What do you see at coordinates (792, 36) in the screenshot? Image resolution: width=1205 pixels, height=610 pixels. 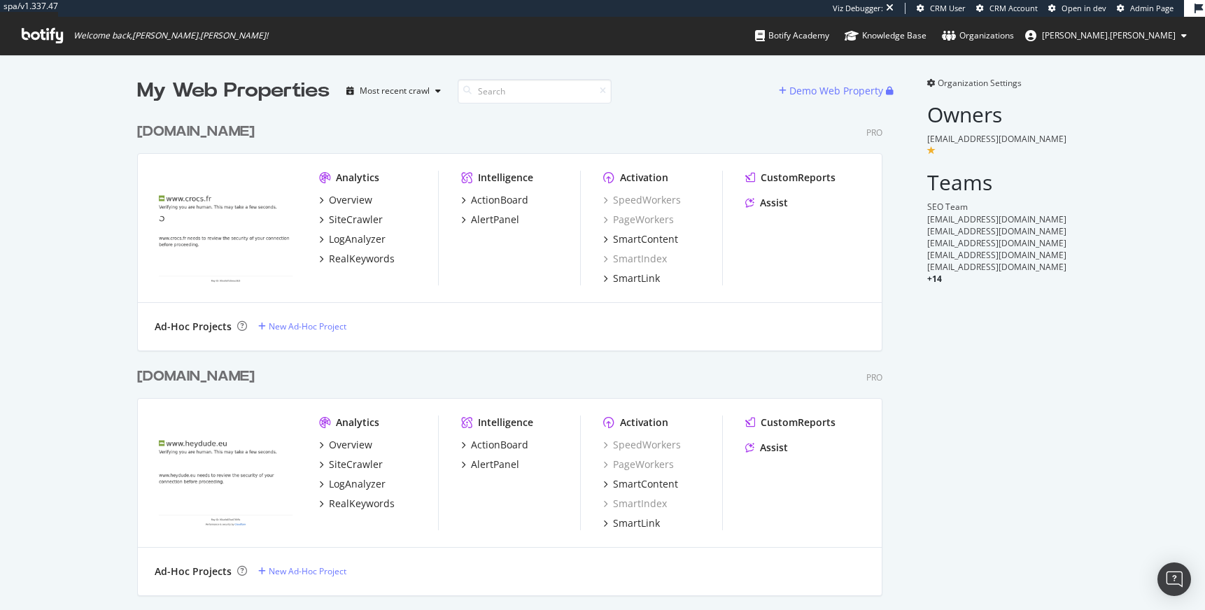 I see `div: Botify Academy` at bounding box center [792, 36].